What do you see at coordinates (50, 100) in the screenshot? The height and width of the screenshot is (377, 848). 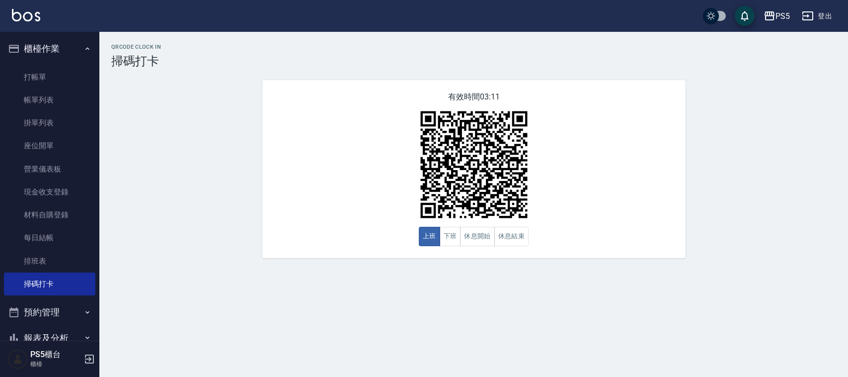 I see `a: 帳單列表` at bounding box center [50, 100].